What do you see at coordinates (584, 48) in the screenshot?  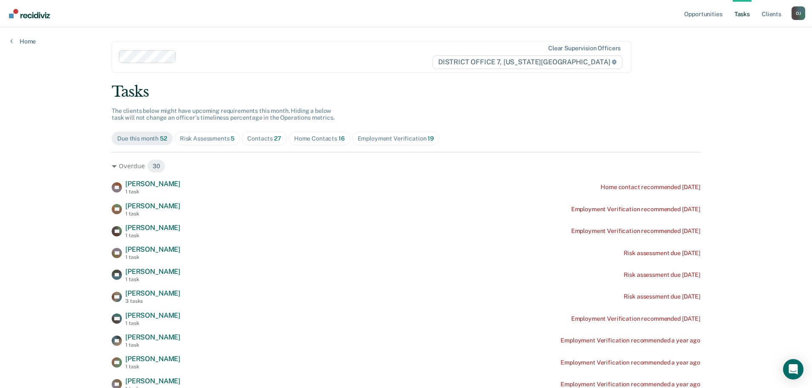 I see `div: Clear supervision officers` at bounding box center [584, 48].